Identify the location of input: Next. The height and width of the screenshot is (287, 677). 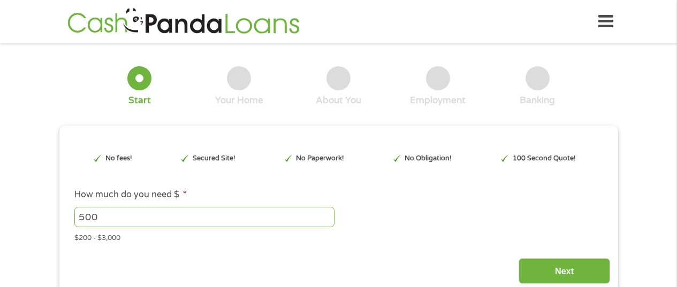
(564, 271).